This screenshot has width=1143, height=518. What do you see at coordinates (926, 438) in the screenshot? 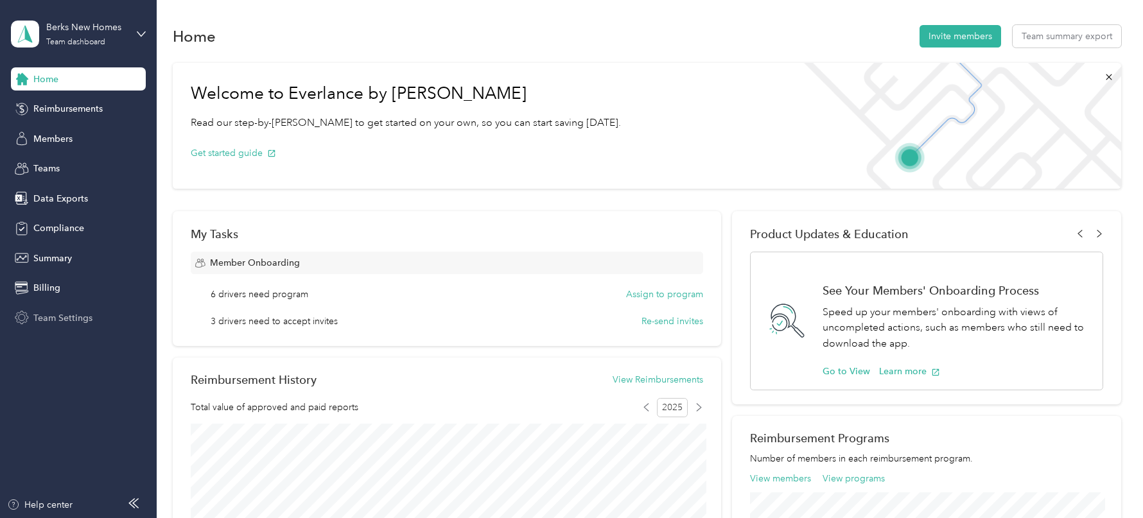
I see `h2: Reimbursement Programs` at bounding box center [926, 438].